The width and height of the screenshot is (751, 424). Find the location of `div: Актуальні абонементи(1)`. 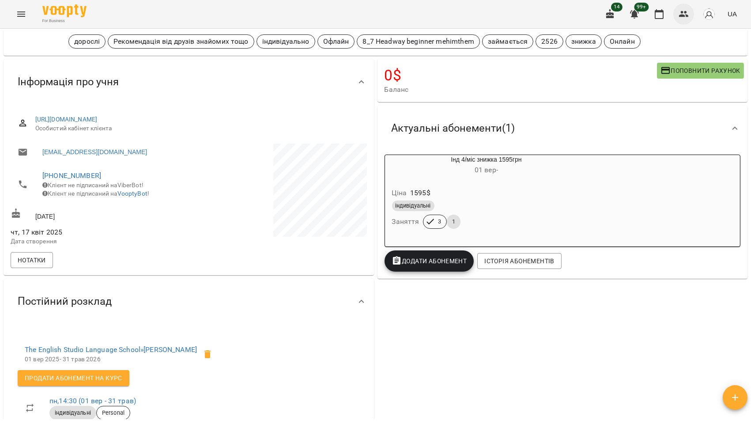

div: Актуальні абонементи(1) is located at coordinates (563, 128).